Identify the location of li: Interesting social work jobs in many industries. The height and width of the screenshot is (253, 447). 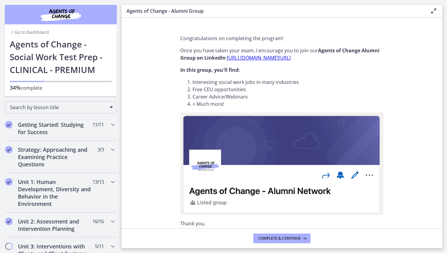
(288, 82).